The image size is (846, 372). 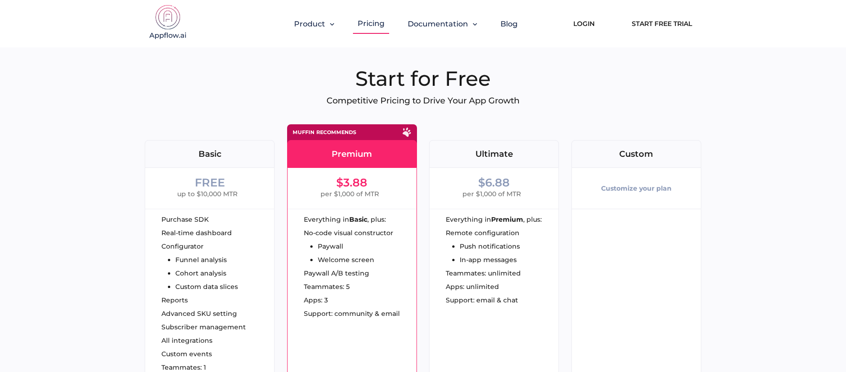 I want to click on div: Premium, so click(x=352, y=154).